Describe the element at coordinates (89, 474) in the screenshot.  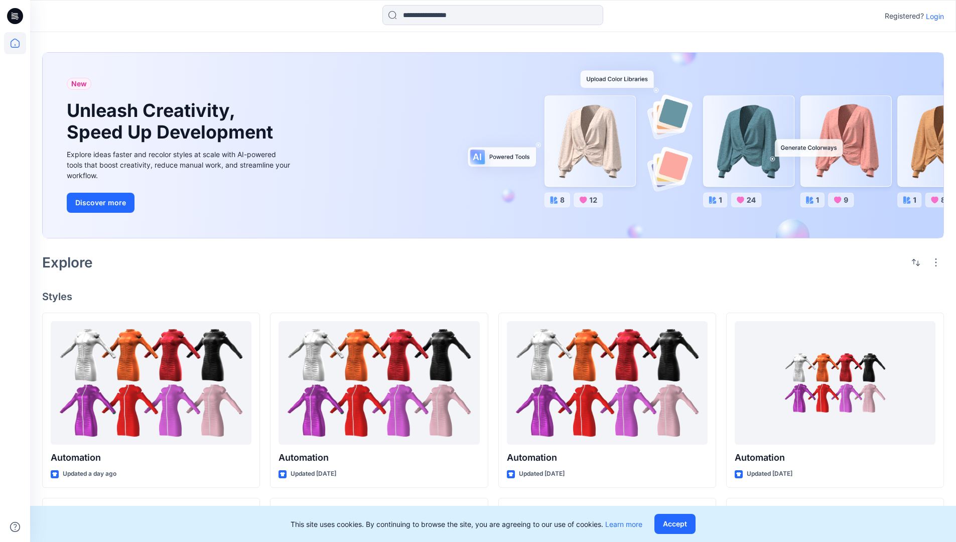
I see `p: Updated a day ago` at that location.